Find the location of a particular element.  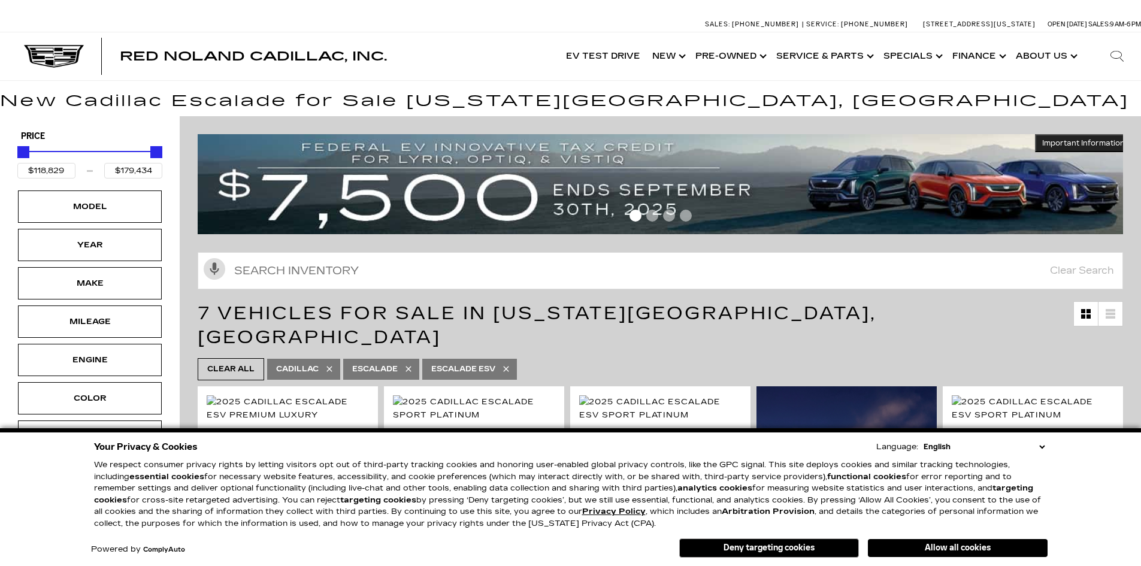

img: Cadillac Dark Logo with Cadillac White Text is located at coordinates (54, 56).